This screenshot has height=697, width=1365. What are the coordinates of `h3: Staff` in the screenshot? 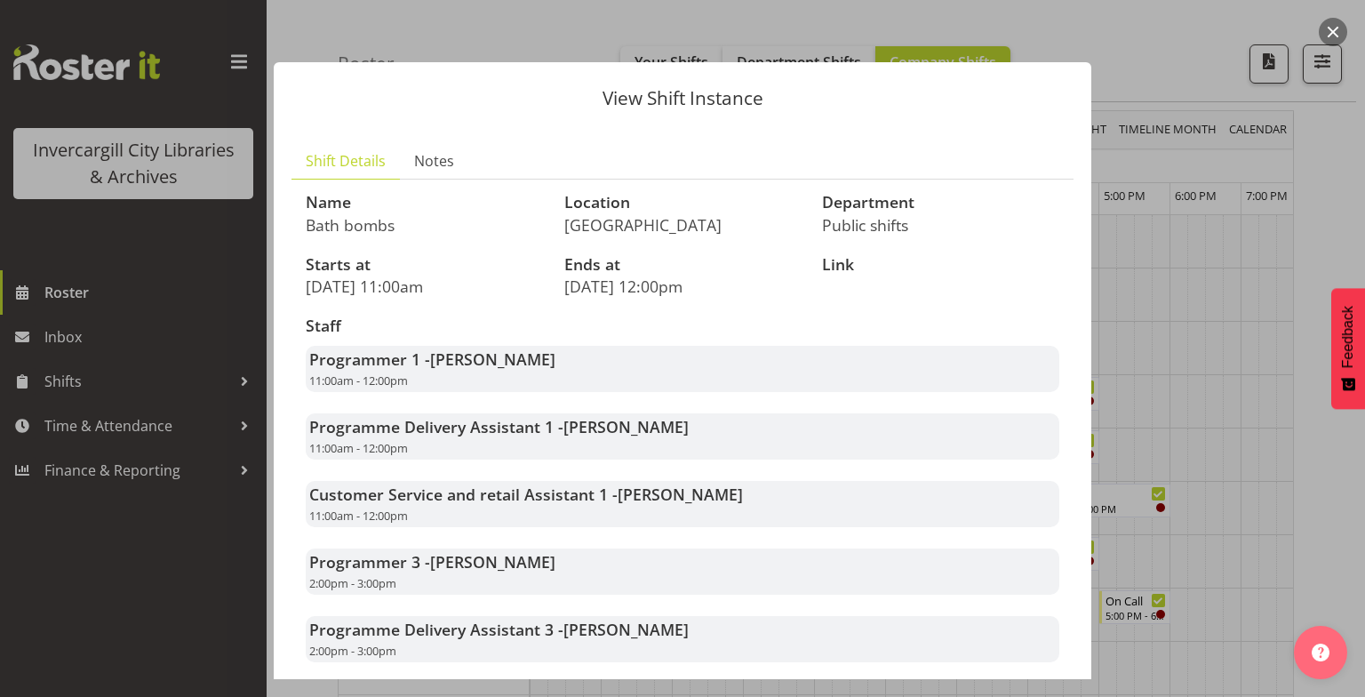 It's located at (682, 326).